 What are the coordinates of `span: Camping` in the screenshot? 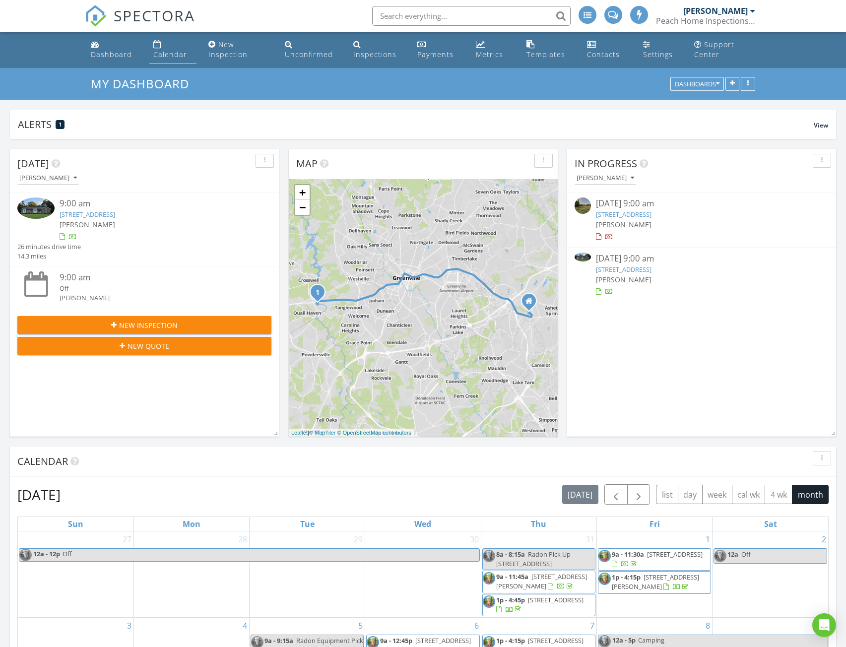 It's located at (651, 640).